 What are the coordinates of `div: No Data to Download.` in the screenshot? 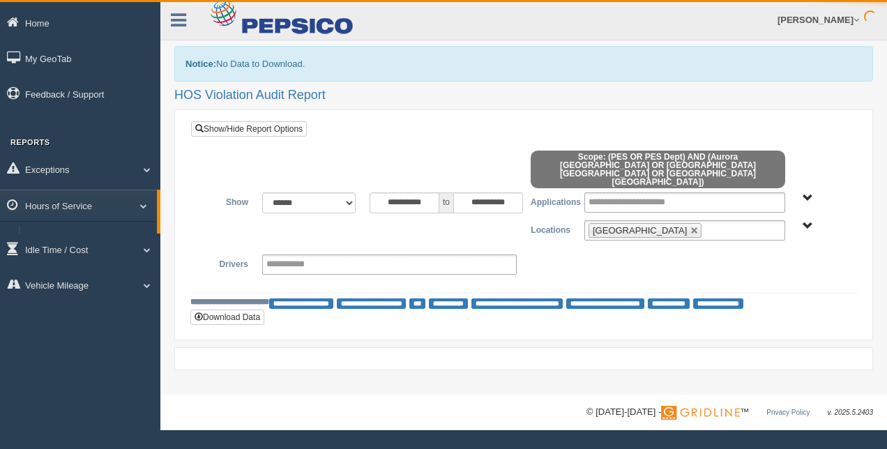 It's located at (524, 63).